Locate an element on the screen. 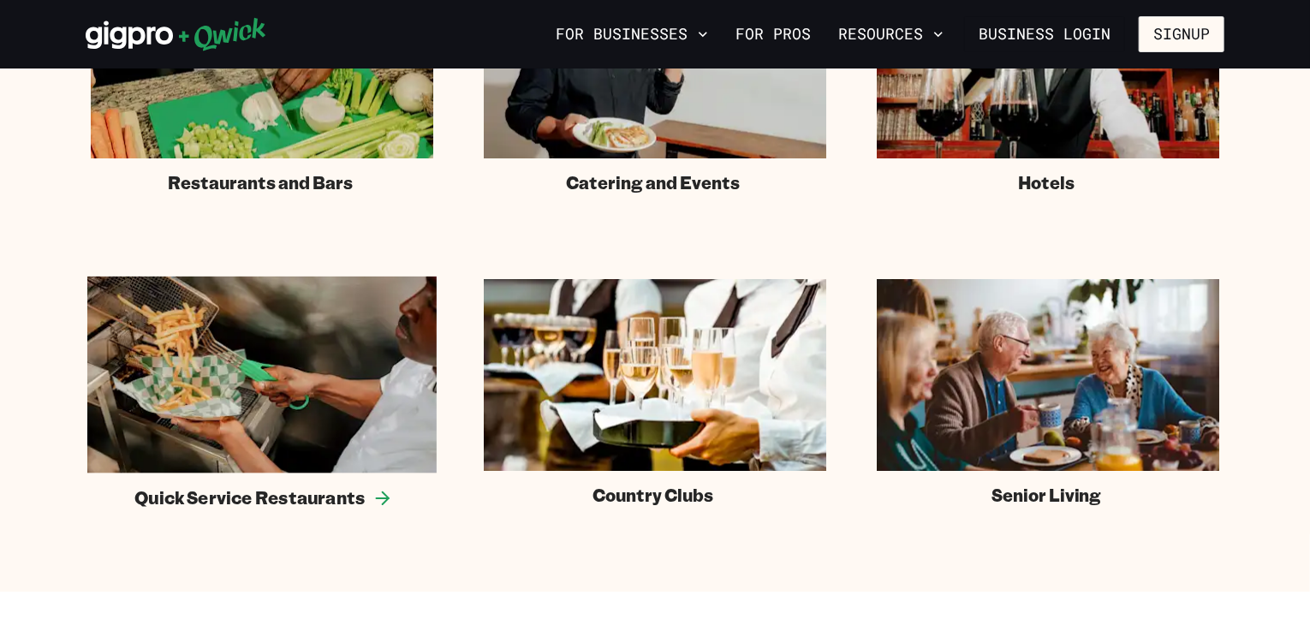 The image size is (1310, 625). span: Restaurants and Bars is located at coordinates (260, 182).